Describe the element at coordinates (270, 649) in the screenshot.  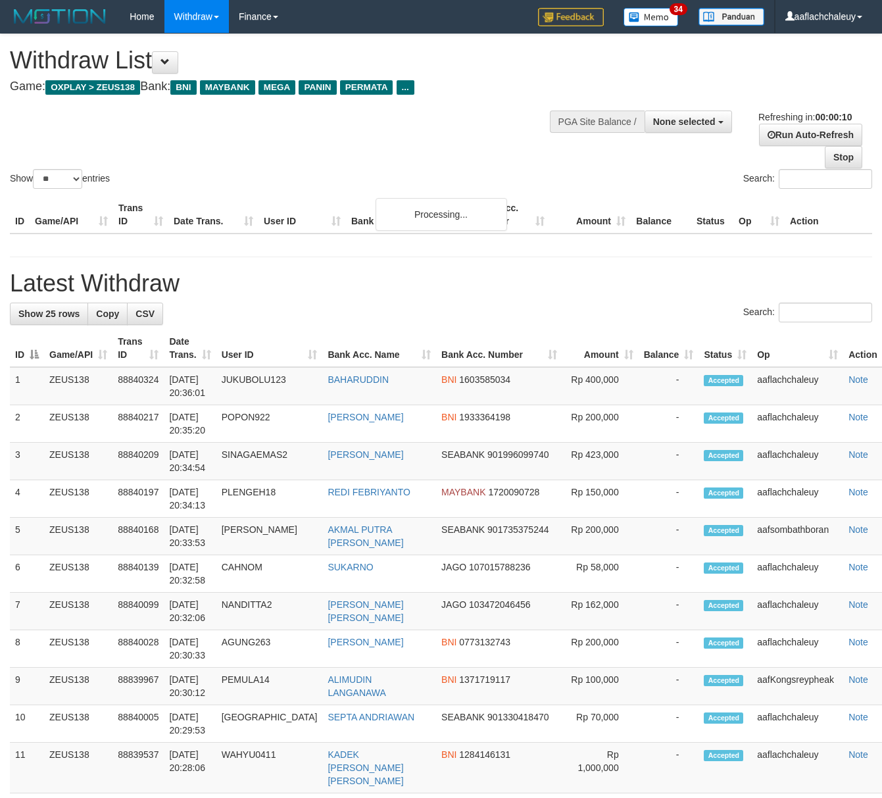
I see `td: AGUNG263` at that location.